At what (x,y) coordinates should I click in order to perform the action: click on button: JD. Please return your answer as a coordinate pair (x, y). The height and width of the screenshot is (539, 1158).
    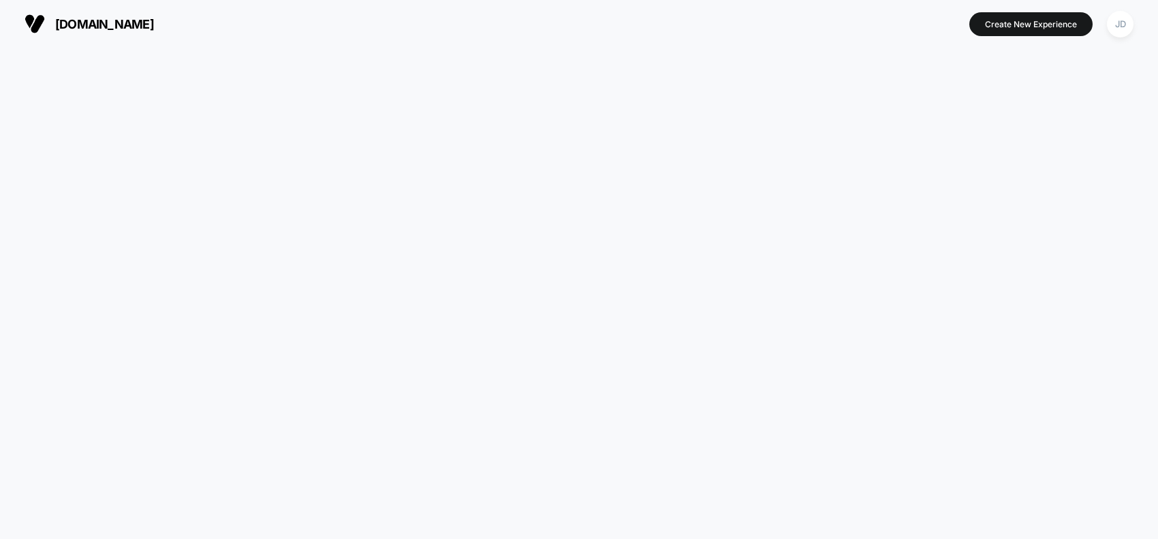
    Looking at the image, I should click on (1120, 24).